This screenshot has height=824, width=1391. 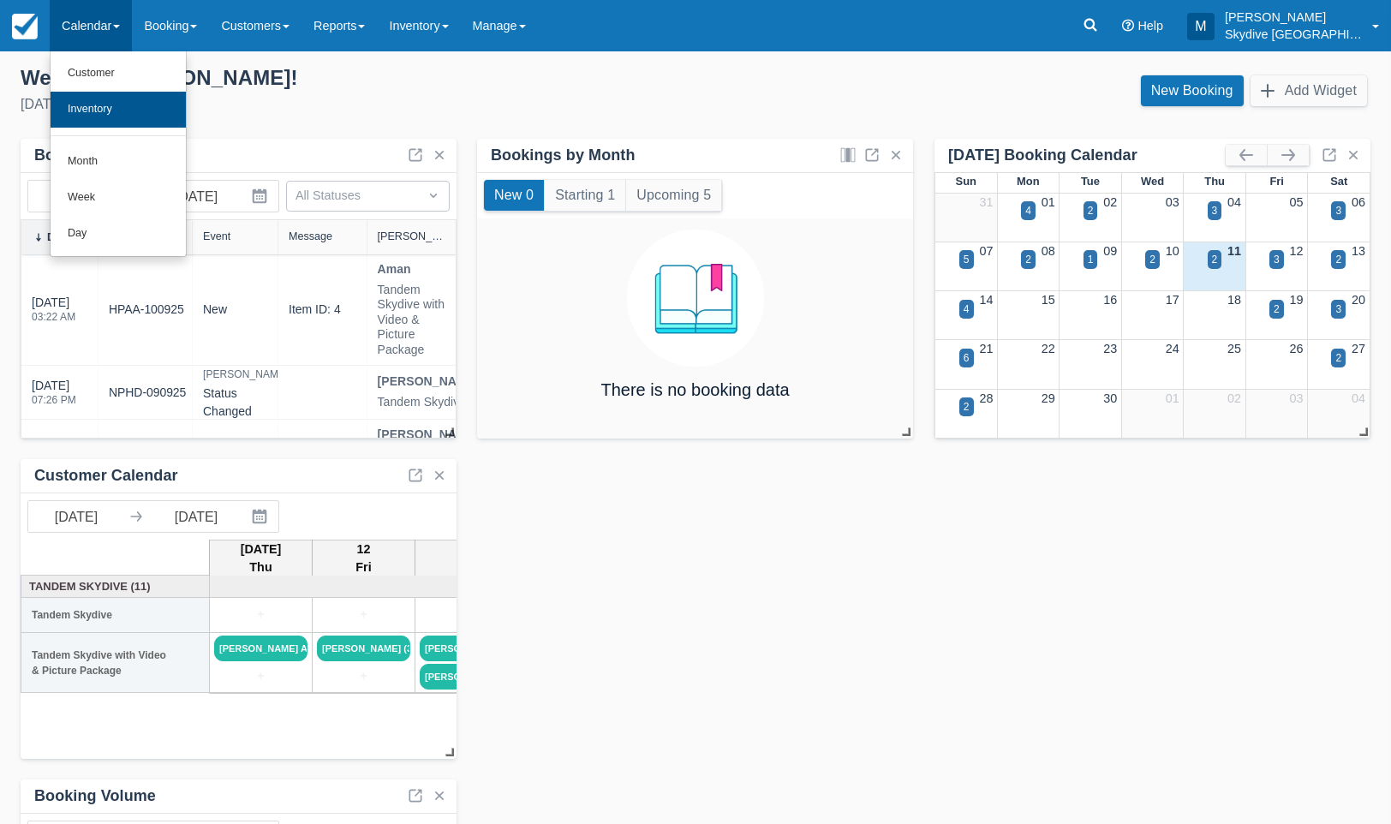 What do you see at coordinates (81, 155) in the screenshot?
I see `div: Booking Log` at bounding box center [81, 155].